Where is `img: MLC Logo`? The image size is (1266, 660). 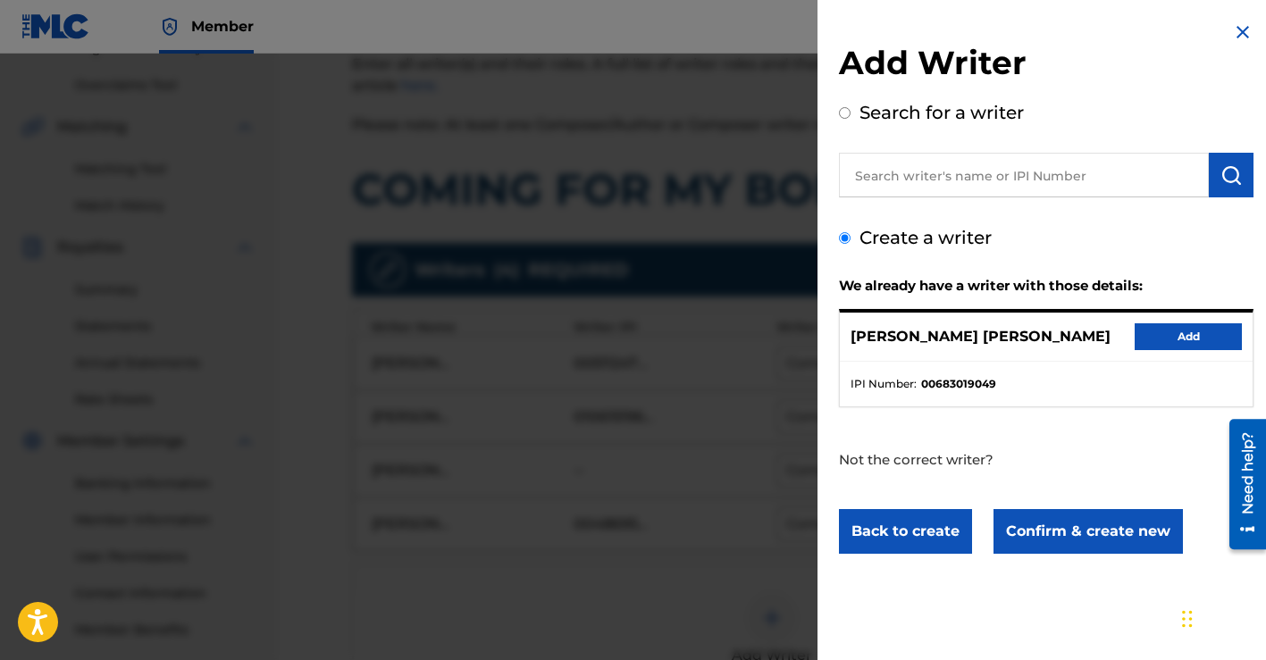 img: MLC Logo is located at coordinates (55, 26).